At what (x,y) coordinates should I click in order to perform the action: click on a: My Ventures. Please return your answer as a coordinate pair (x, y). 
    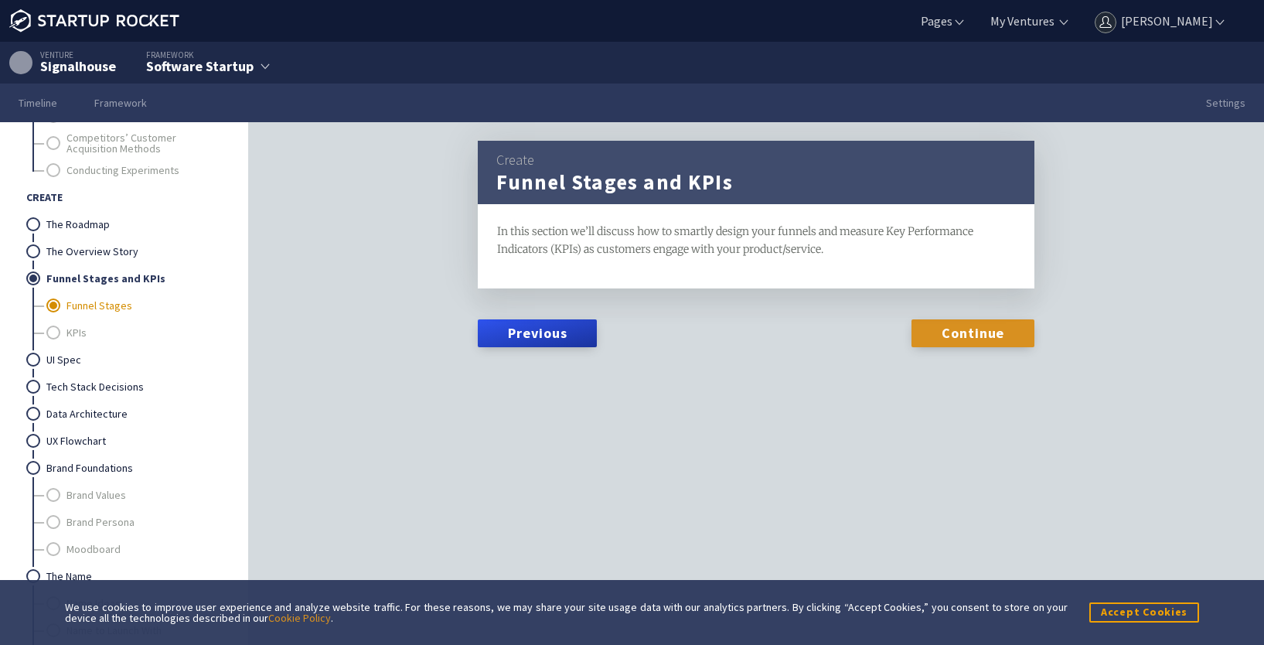
    Looking at the image, I should click on (1020, 21).